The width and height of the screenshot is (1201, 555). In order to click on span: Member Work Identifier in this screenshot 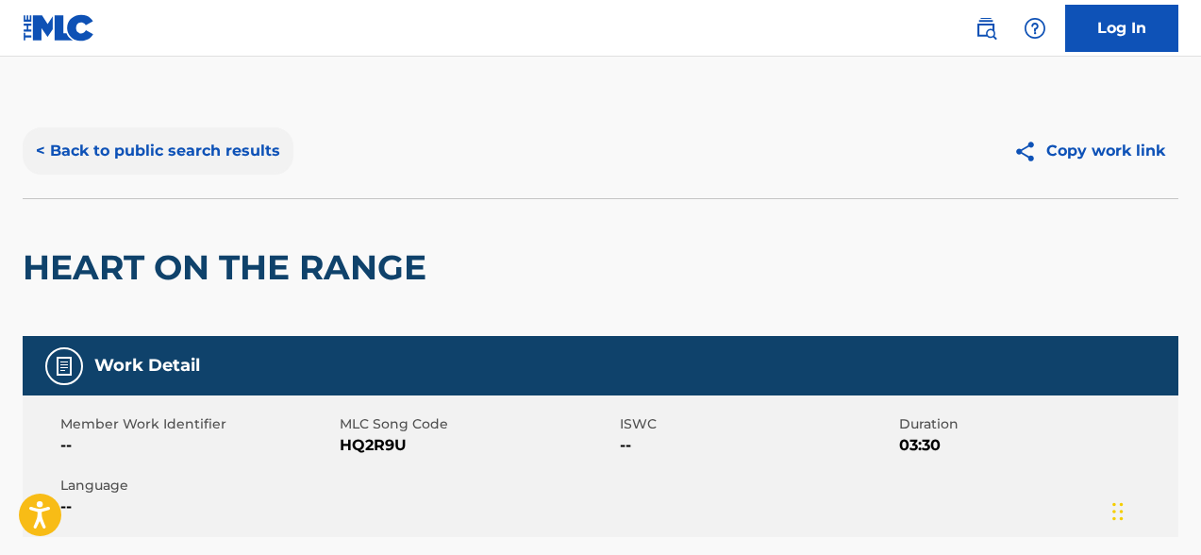, I will do `click(197, 424)`.